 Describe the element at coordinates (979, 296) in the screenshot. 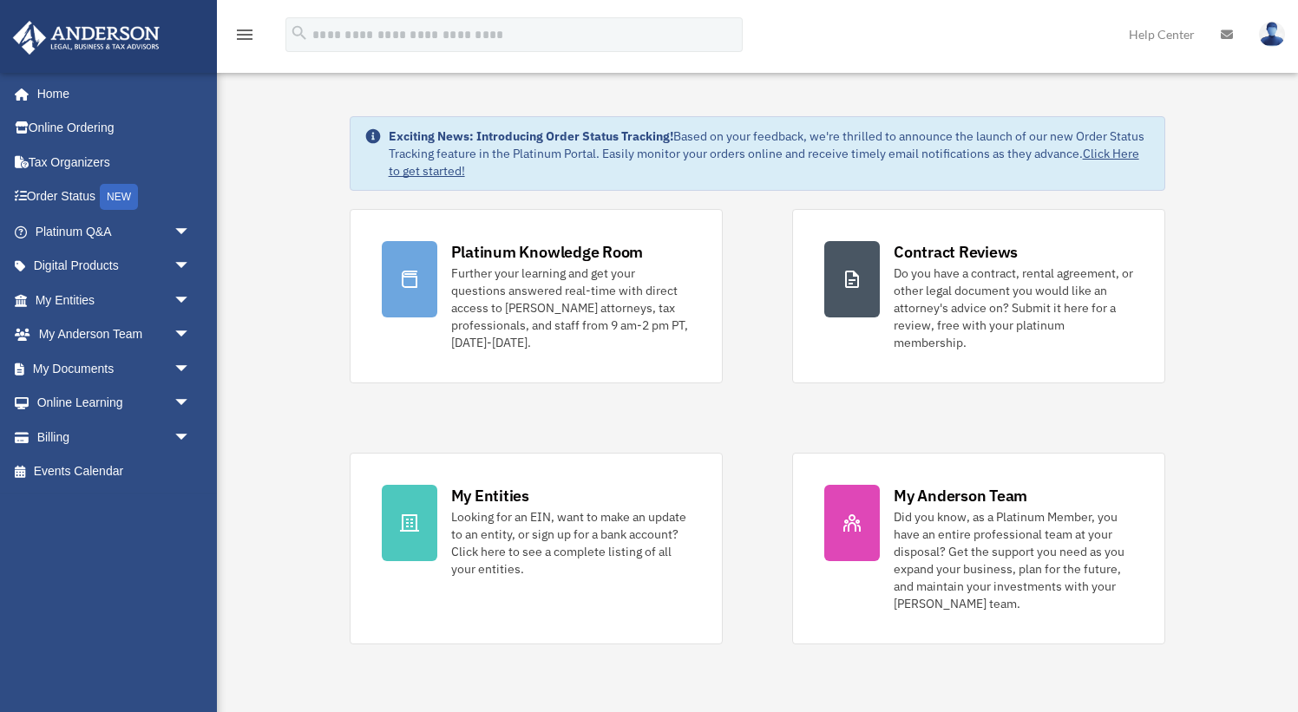

I see `a: Contract Reviews Do you have a contract, rental agreement, or other legal document you would like...` at that location.